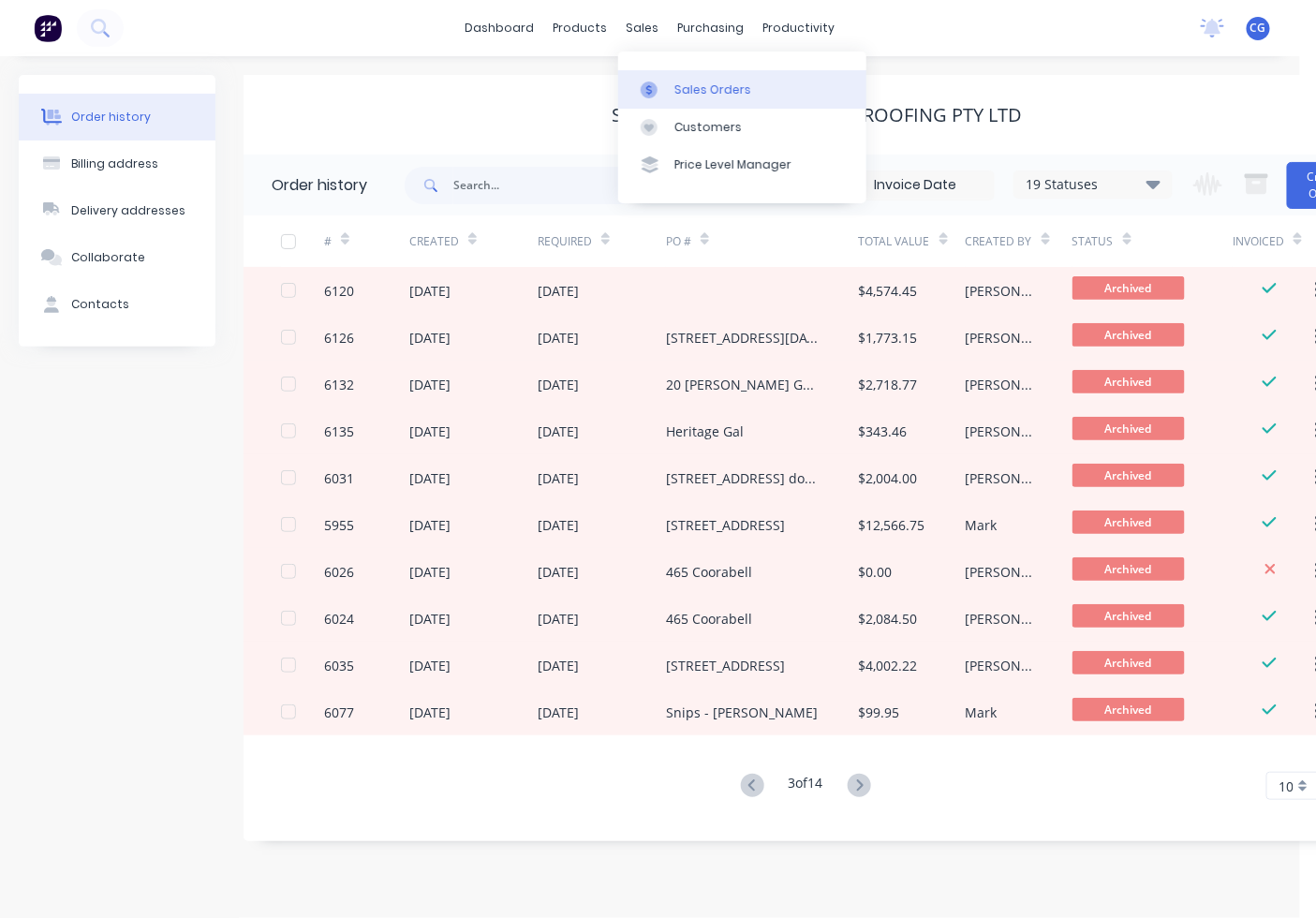 This screenshot has height=918, width=1316. I want to click on div: sales, so click(643, 28).